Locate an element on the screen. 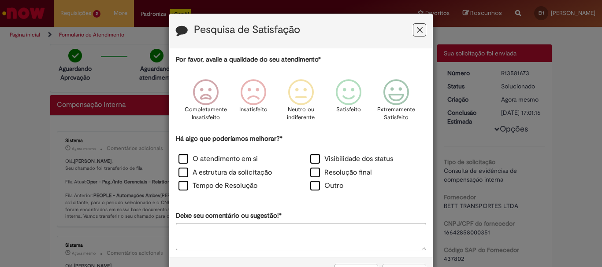 The height and width of the screenshot is (267, 602). label: Tempo de Resolução is located at coordinates (218, 186).